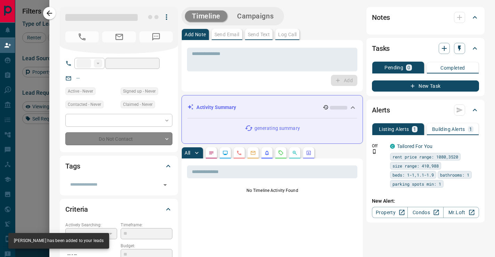 The height and width of the screenshot is (257, 495). Describe the element at coordinates (216, 107) in the screenshot. I see `p: Activity Summary` at that location.